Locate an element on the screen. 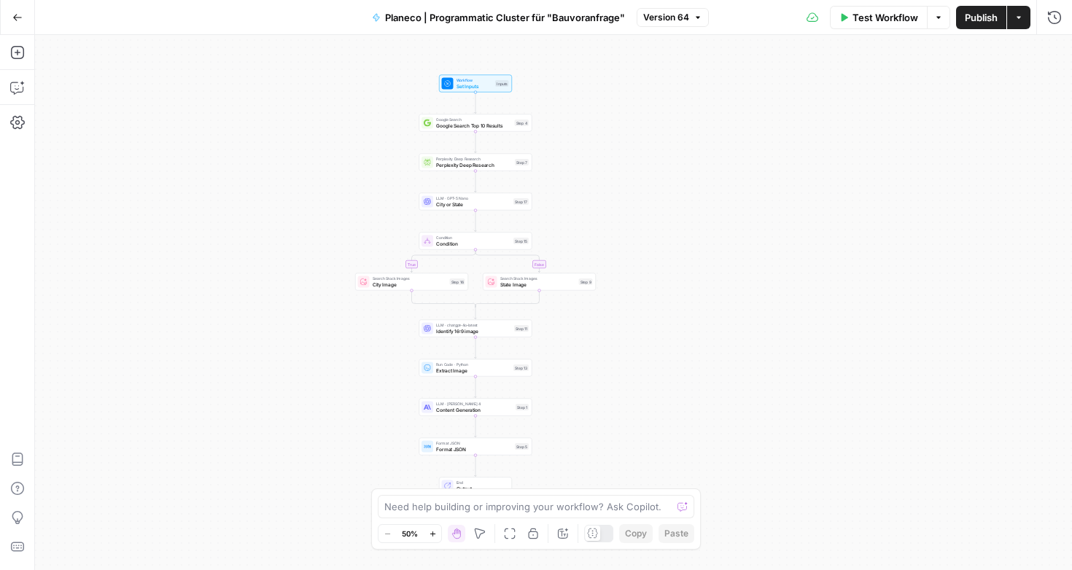 This screenshot has width=1072, height=570. g: Edge from step_15 to step_16 is located at coordinates (443, 261).